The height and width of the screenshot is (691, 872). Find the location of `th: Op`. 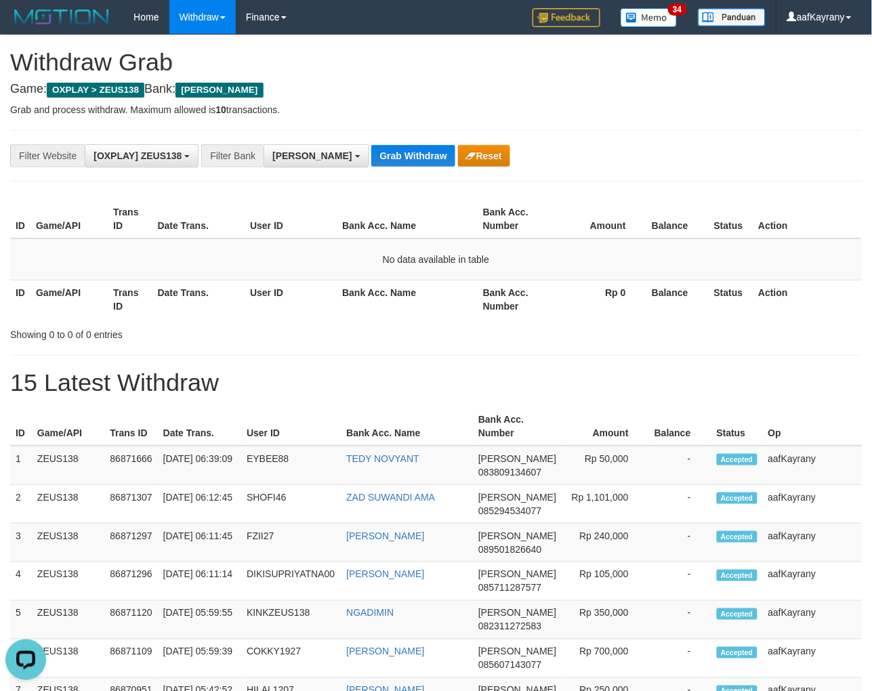

th: Op is located at coordinates (813, 426).